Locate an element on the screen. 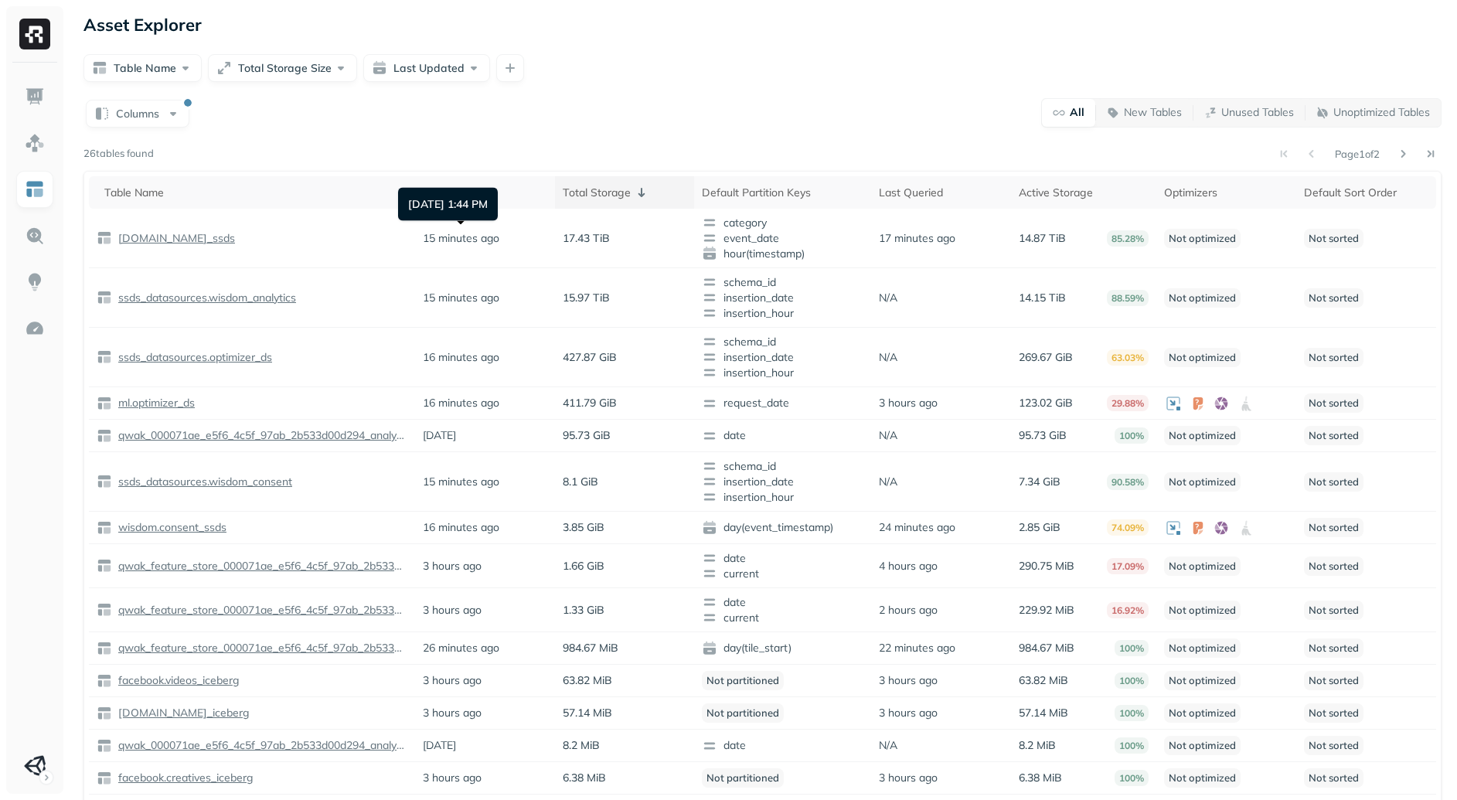 The image size is (1457, 800). img: Assets is located at coordinates (35, 143).